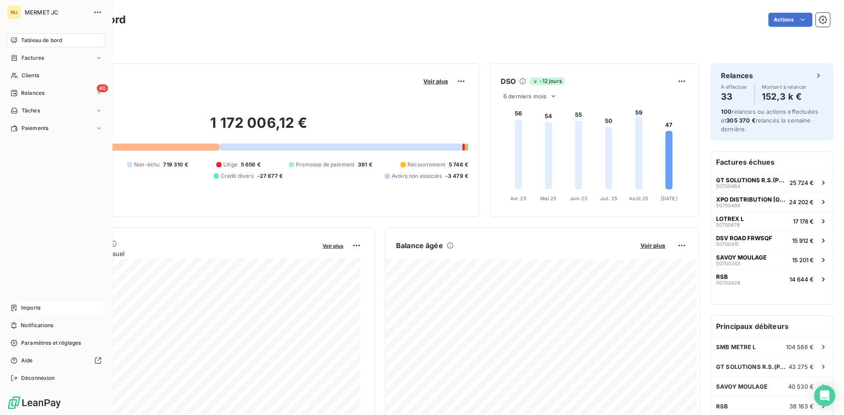 The width and height of the screenshot is (844, 415). I want to click on span: Avoirs non associés, so click(417, 176).